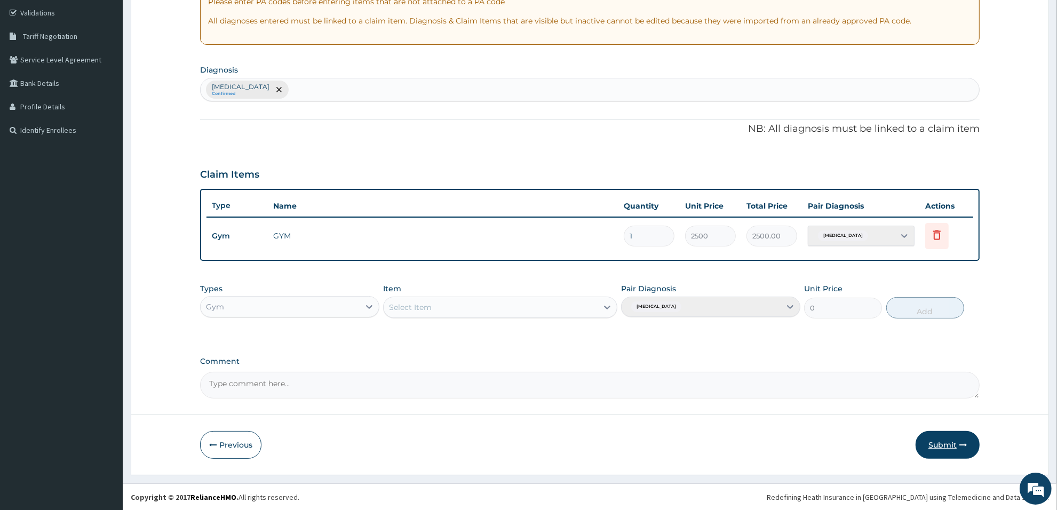  What do you see at coordinates (772, 206) in the screenshot?
I see `th: Total Price` at bounding box center [772, 206].